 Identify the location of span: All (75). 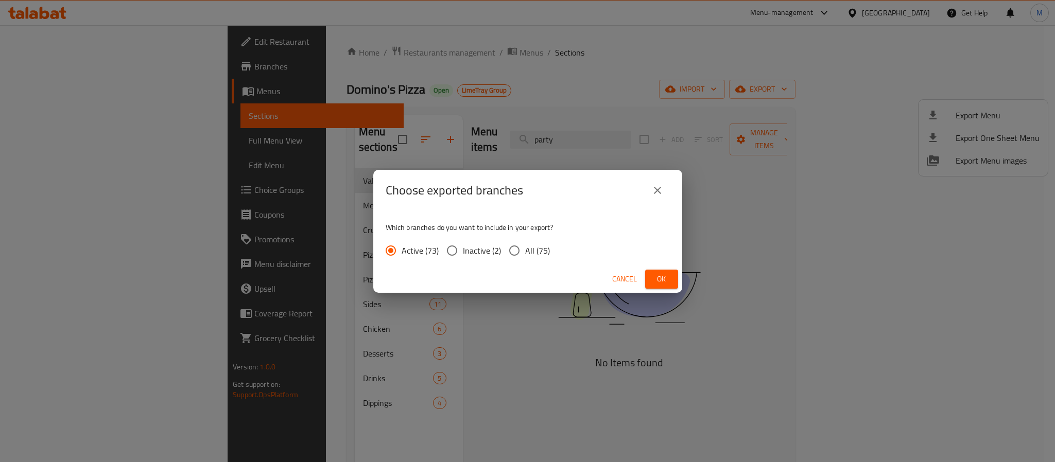
(537, 251).